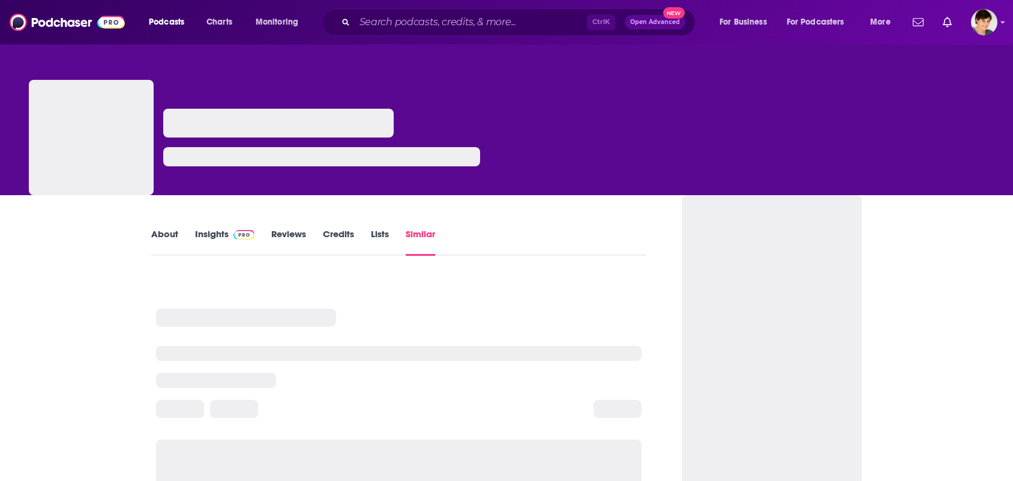  What do you see at coordinates (289, 242) in the screenshot?
I see `a: Reviews` at bounding box center [289, 242].